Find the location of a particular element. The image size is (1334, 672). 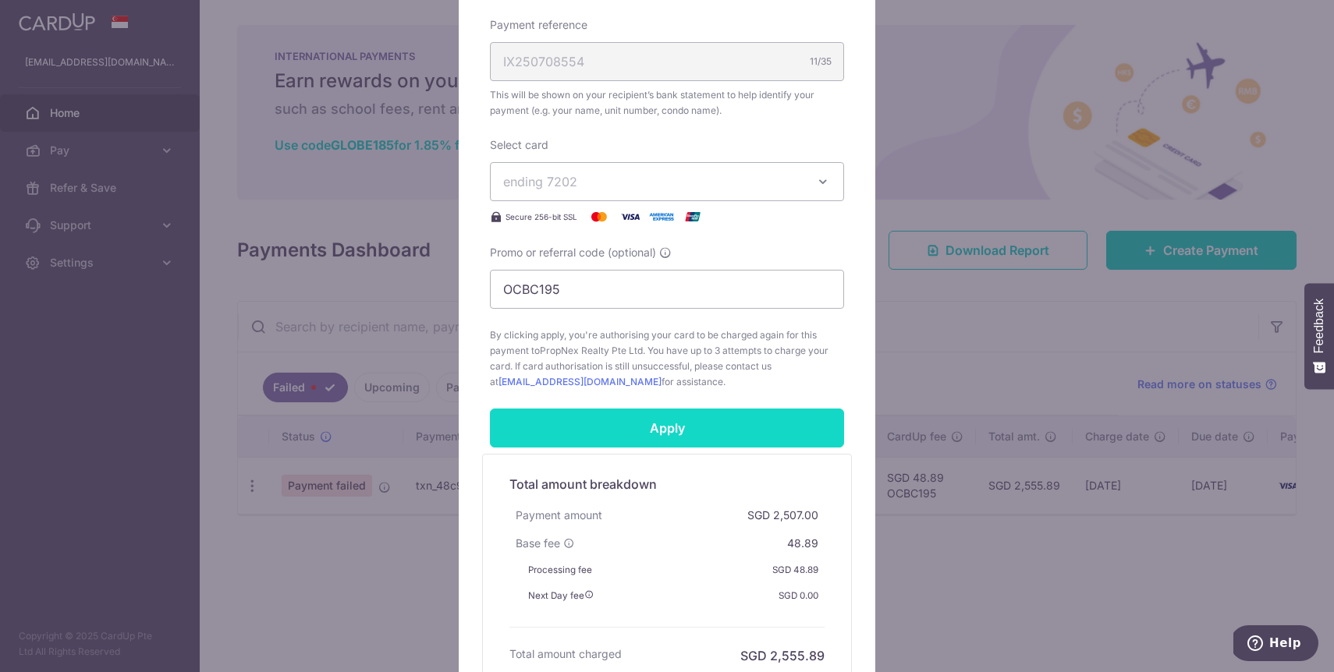

input: Apply is located at coordinates (667, 428).